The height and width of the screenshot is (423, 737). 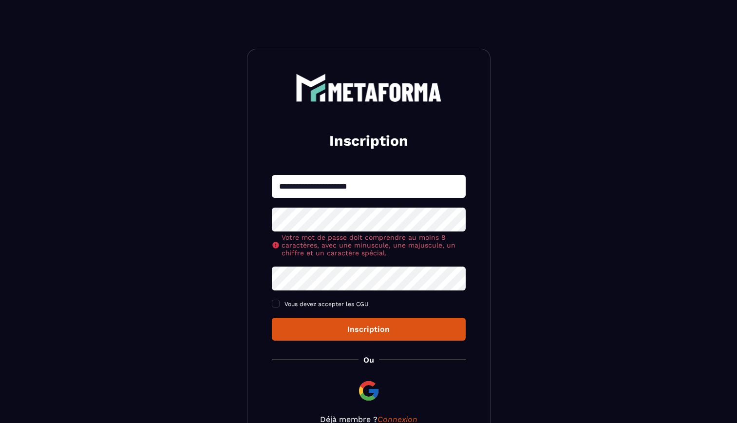 I want to click on span: Votre mot de passe doit comprendre au moins 8 caractères, avec une minuscule, une majuscule, un c..., so click(x=373, y=245).